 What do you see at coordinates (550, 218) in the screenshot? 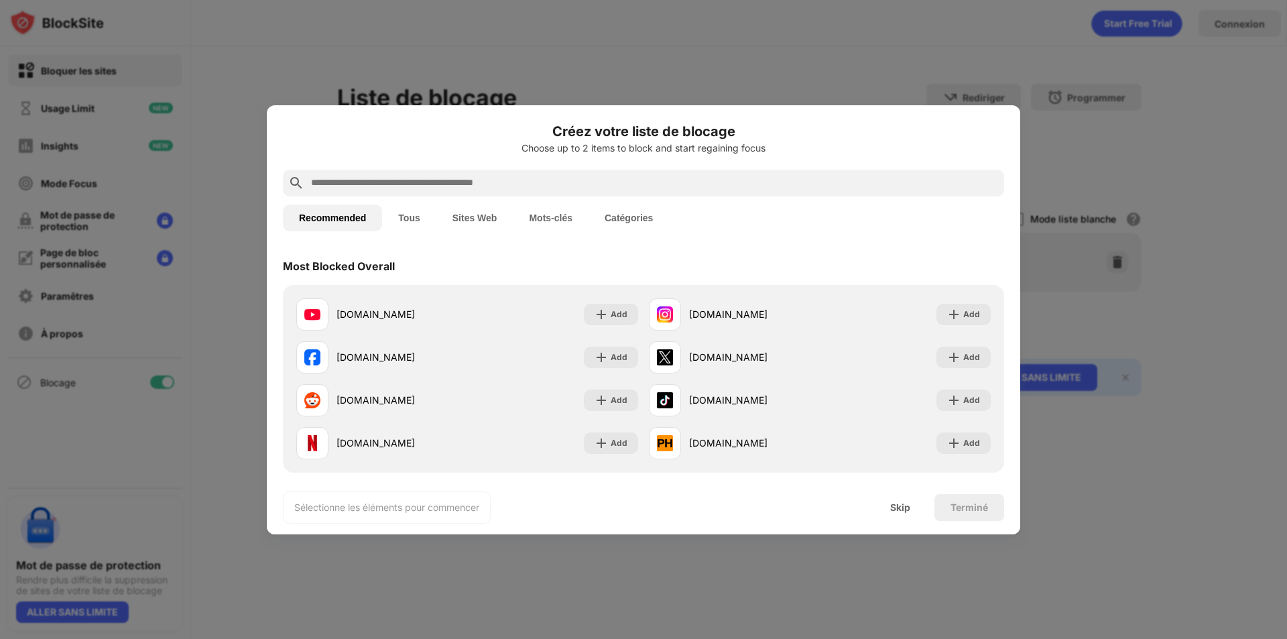
I see `button: Mots-clés` at bounding box center [550, 218].